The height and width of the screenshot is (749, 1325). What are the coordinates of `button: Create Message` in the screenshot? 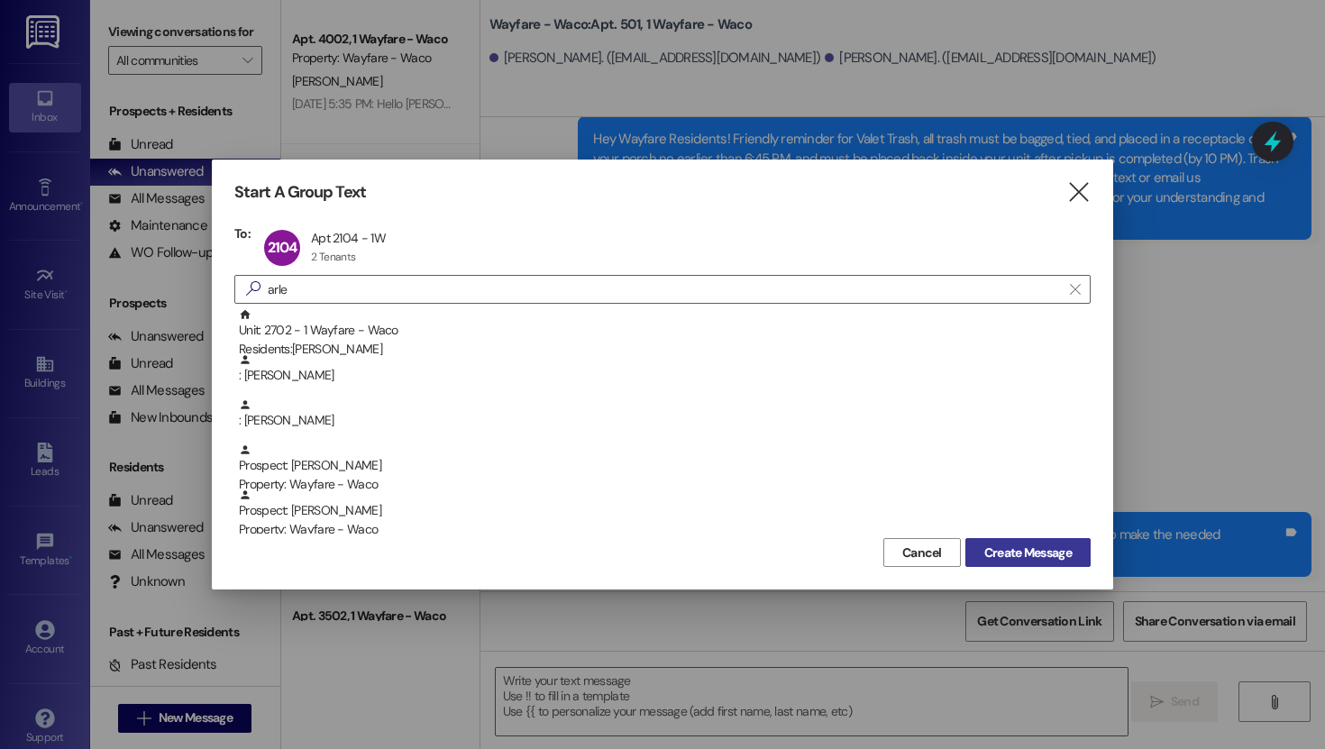 It's located at (1027, 552).